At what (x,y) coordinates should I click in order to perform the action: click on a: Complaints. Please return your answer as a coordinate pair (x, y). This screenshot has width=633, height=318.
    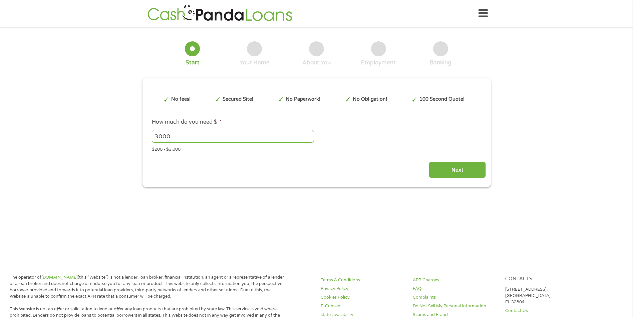
    Looking at the image, I should click on (455, 298).